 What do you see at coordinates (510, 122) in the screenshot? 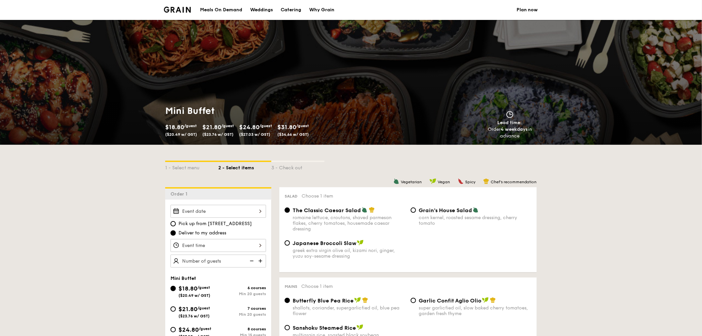
I see `span: Lead time:` at bounding box center [510, 122].